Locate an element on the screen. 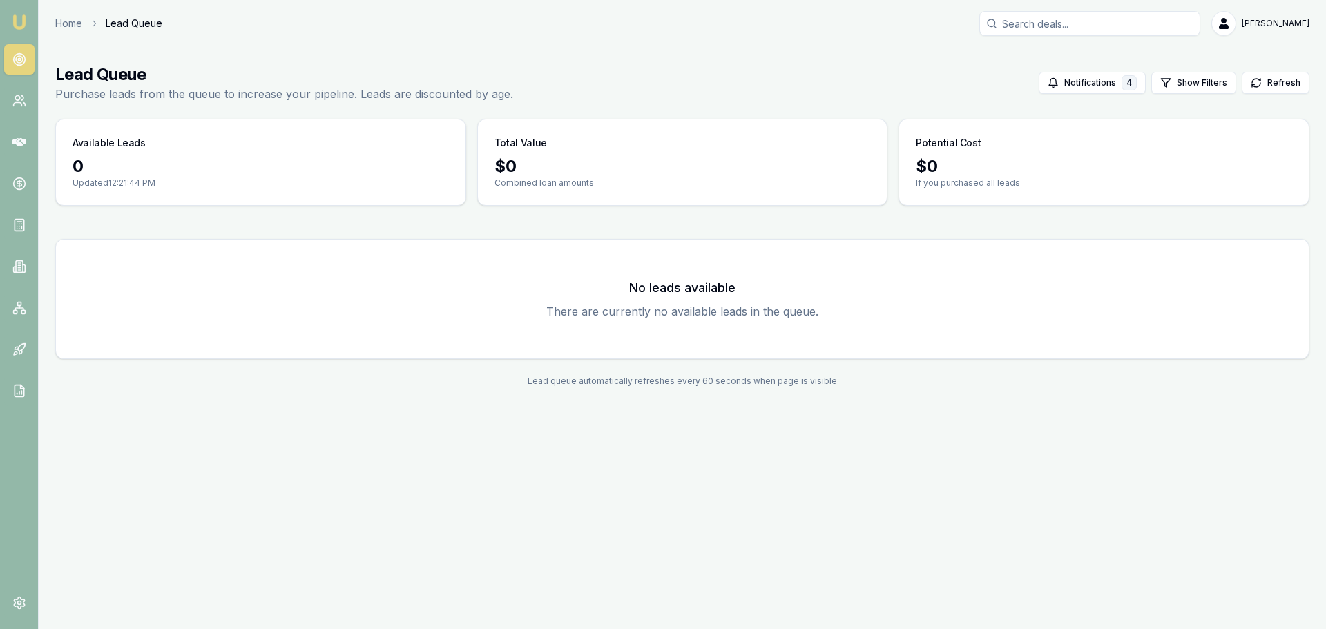 Image resolution: width=1326 pixels, height=629 pixels. div: 4 is located at coordinates (1129, 83).